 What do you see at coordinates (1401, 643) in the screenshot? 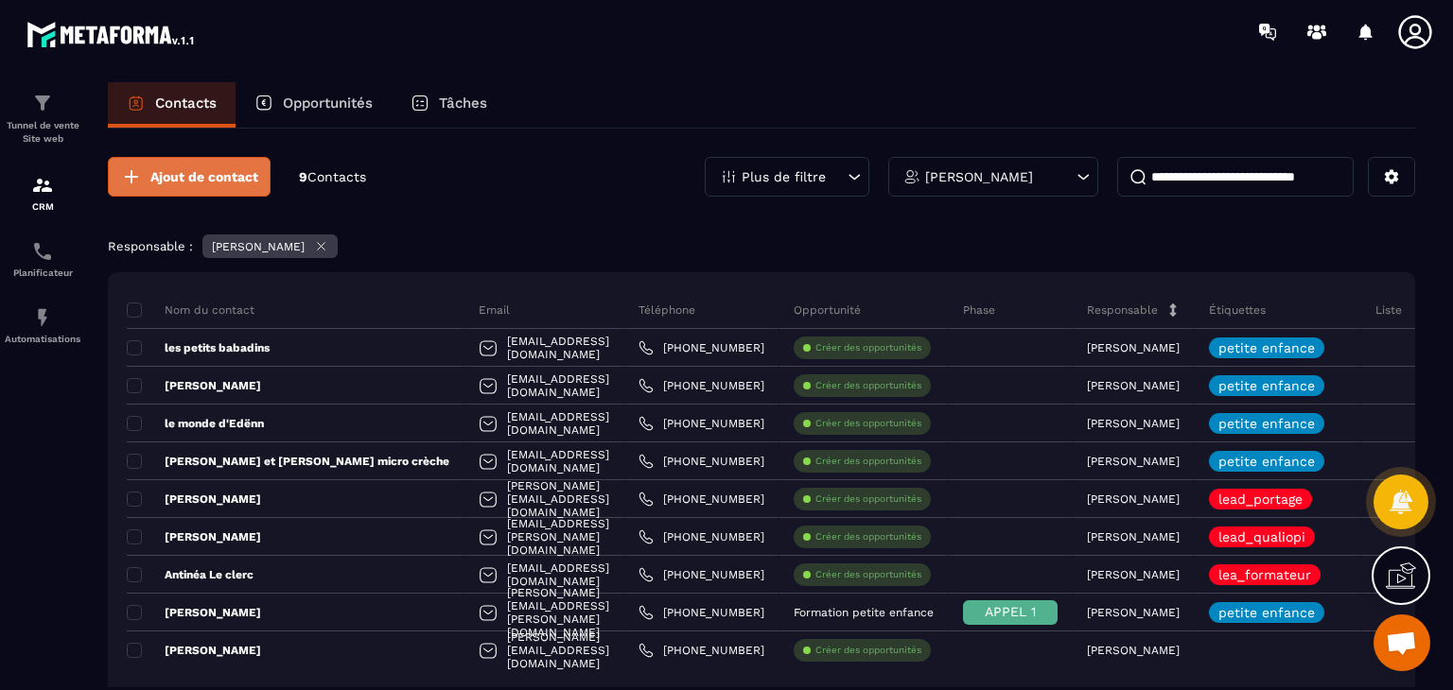
I see `div: Ouvrir le chat` at bounding box center [1401, 643].